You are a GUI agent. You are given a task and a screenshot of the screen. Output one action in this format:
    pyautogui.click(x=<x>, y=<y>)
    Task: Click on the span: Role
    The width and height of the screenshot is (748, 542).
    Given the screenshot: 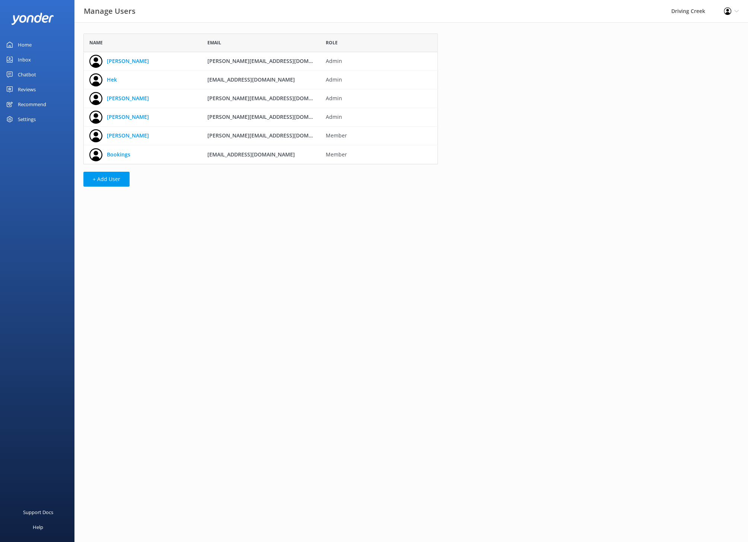 What is the action you would take?
    pyautogui.click(x=332, y=42)
    